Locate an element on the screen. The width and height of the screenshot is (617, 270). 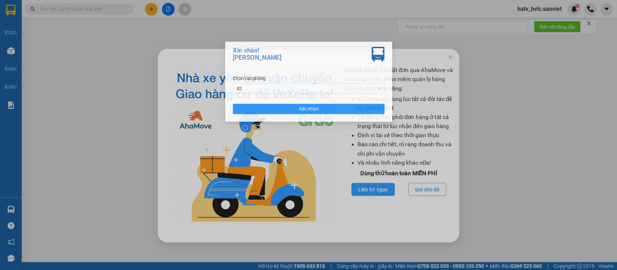
div: Chọn văn phòng is located at coordinates (309, 77).